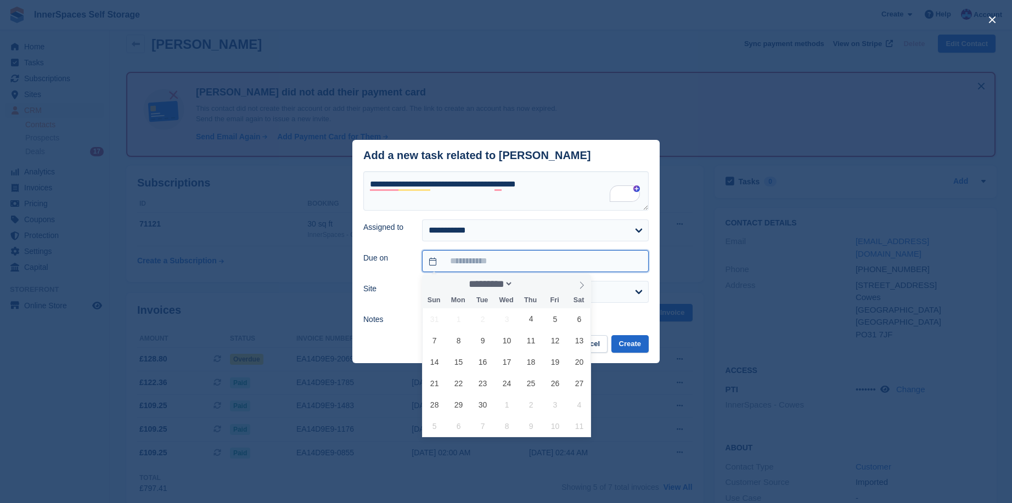 Image resolution: width=1012 pixels, height=503 pixels. What do you see at coordinates (458, 405) in the screenshot?
I see `span: September 29, 2025` at bounding box center [458, 405].